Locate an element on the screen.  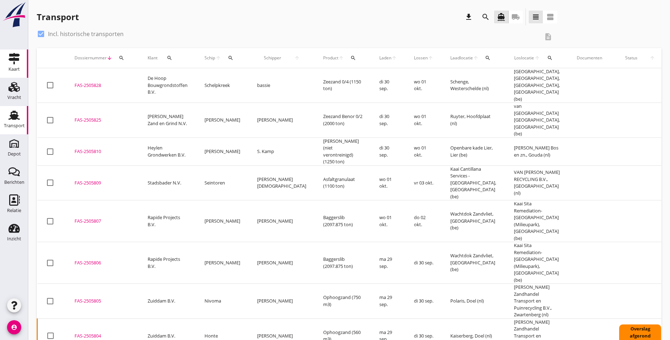
div: FAS-2505825 is located at coordinates (102, 120).